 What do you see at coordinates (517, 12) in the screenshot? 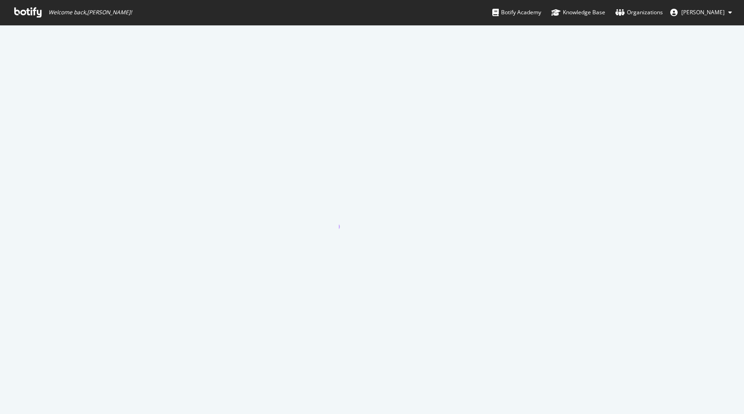
I see `div: Botify Academy` at bounding box center [517, 12].